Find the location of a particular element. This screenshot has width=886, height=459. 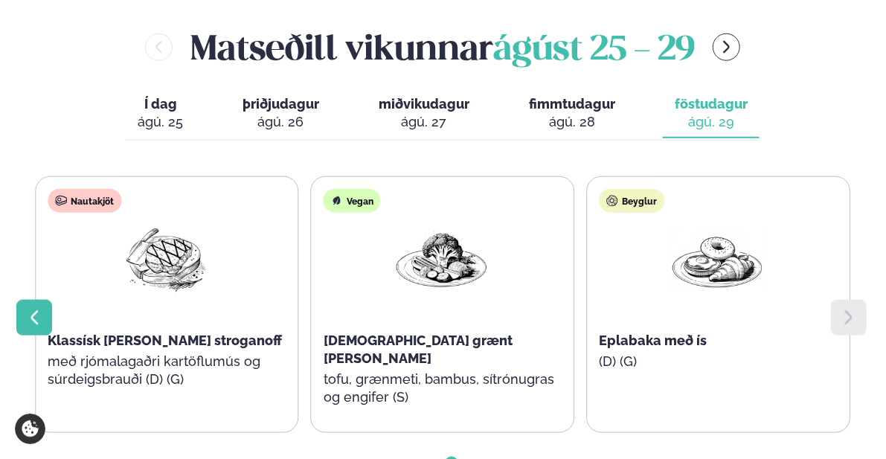

img: Croissant.png is located at coordinates (717, 259).